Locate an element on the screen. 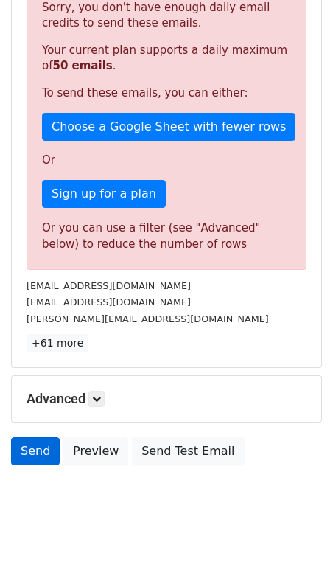  a: Send Test Email is located at coordinates (188, 451).